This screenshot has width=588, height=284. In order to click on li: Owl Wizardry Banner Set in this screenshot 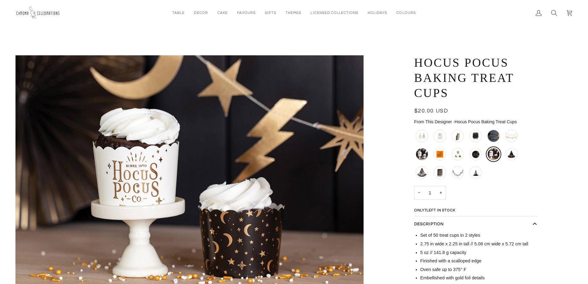, I will do `click(512, 136)`.